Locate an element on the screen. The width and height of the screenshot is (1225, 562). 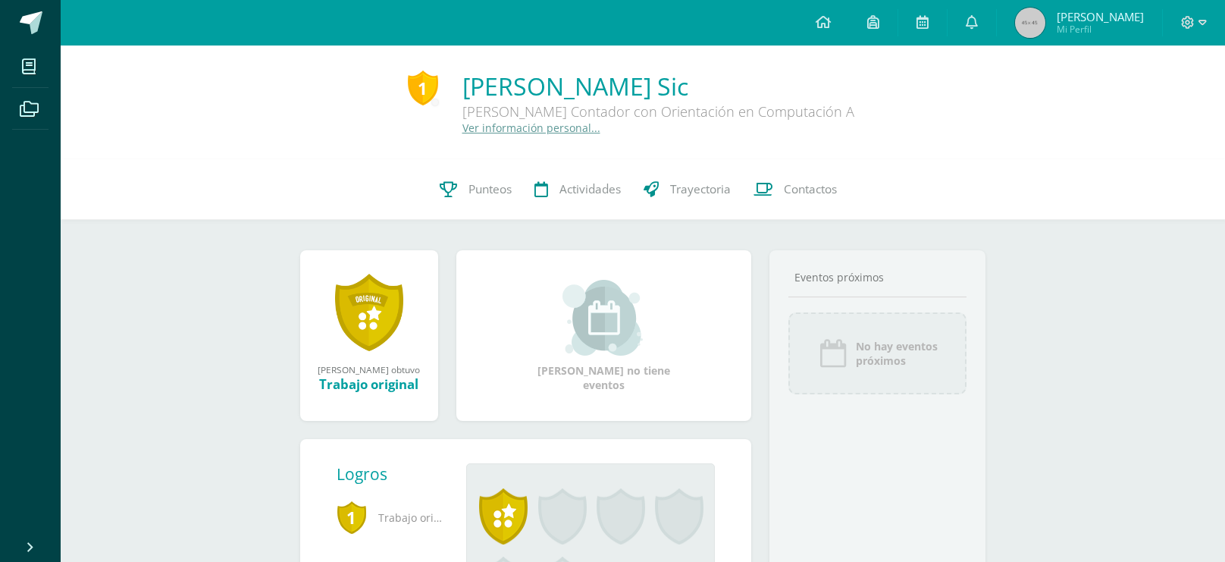
div: Logros is located at coordinates (396, 474).